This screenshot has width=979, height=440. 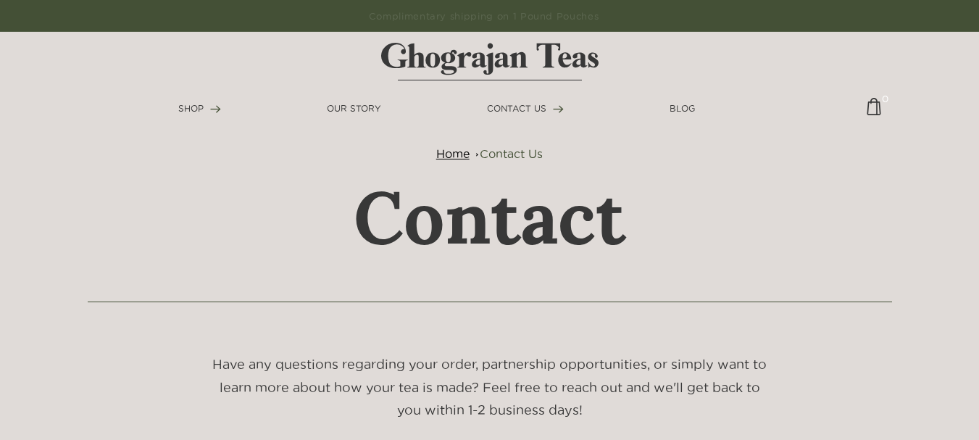 What do you see at coordinates (453, 154) in the screenshot?
I see `a: Home` at bounding box center [453, 154].